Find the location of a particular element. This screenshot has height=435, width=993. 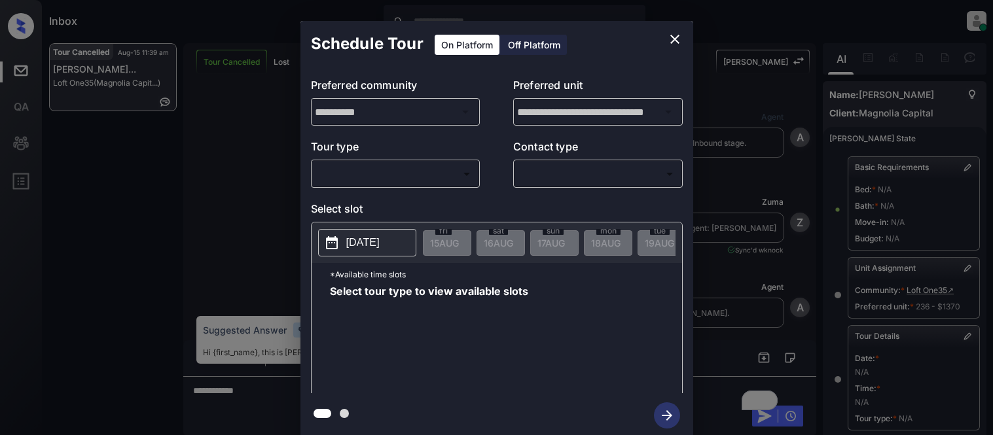

p: Preferred unit is located at coordinates (598, 88).